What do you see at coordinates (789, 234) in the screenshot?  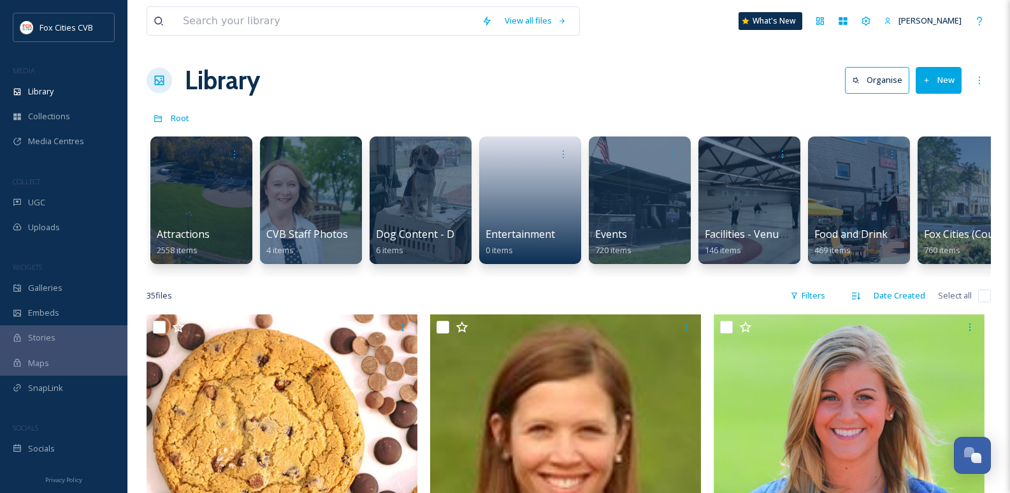 I see `span: Facilities - Venues - Meeting Spaces` at bounding box center [789, 234].